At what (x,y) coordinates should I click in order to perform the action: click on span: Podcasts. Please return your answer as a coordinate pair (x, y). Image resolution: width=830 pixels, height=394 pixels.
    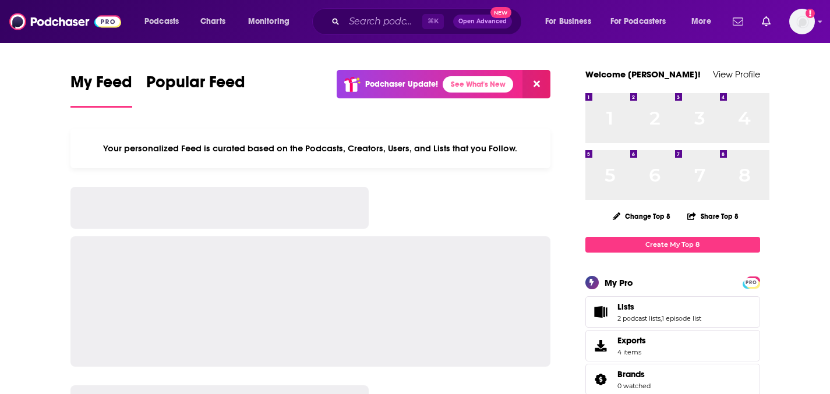
    Looking at the image, I should click on (161, 22).